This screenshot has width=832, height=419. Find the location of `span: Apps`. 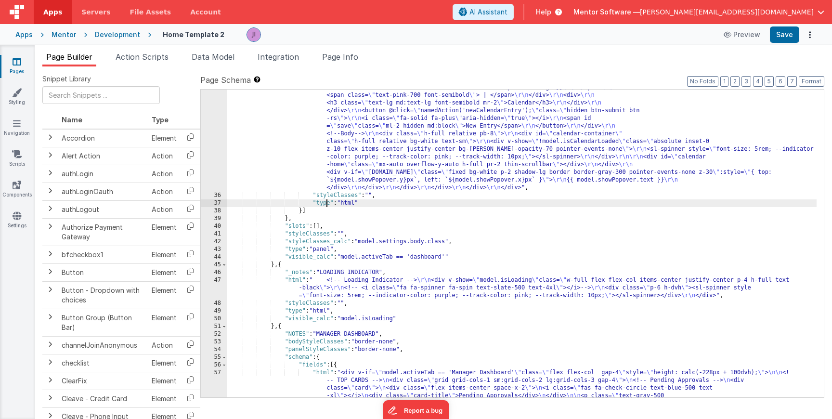

span: Apps is located at coordinates (52, 12).